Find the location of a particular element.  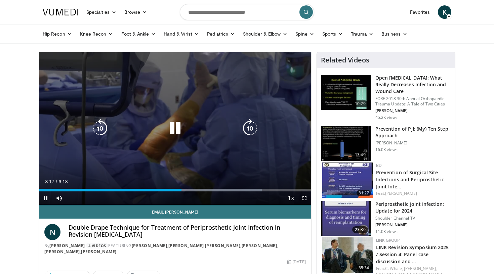

a: Knee Recon is located at coordinates (96, 34).